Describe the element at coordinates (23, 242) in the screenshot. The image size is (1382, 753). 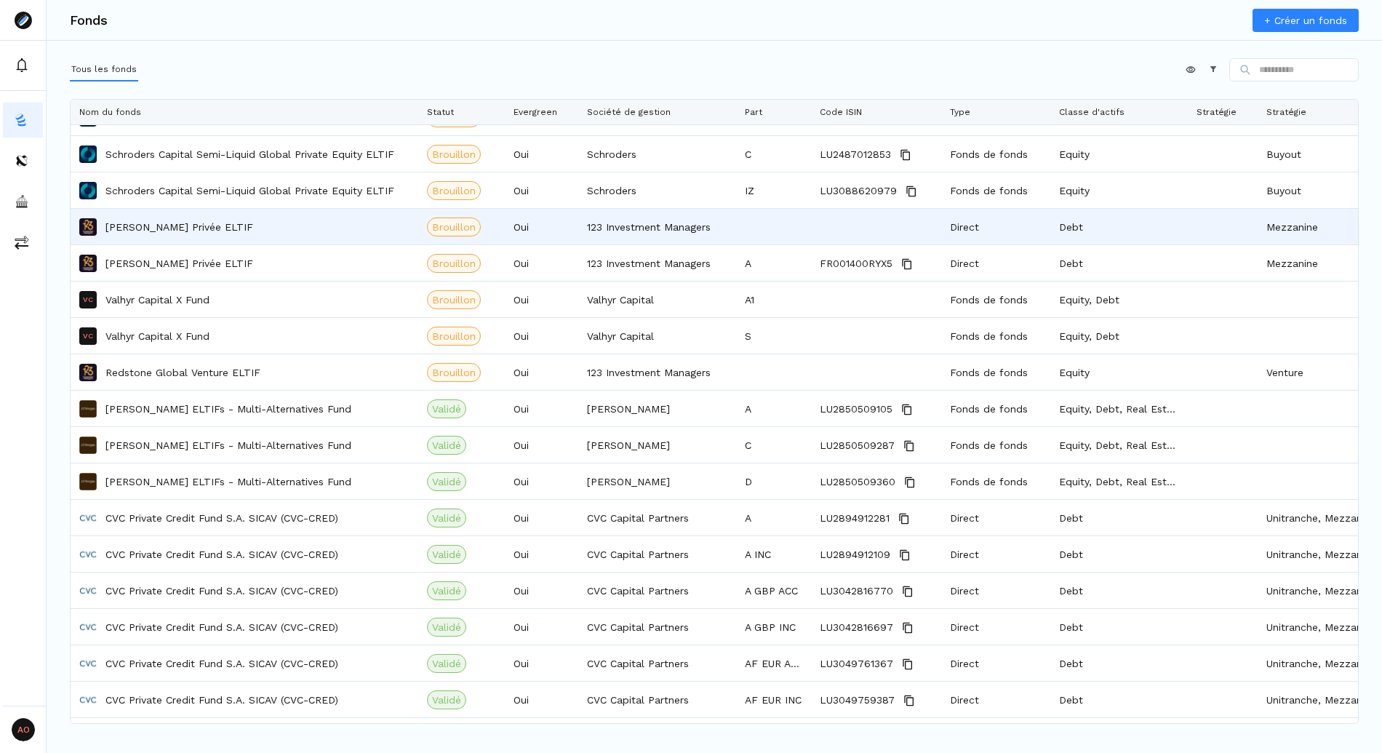
I see `a: commissions` at that location.